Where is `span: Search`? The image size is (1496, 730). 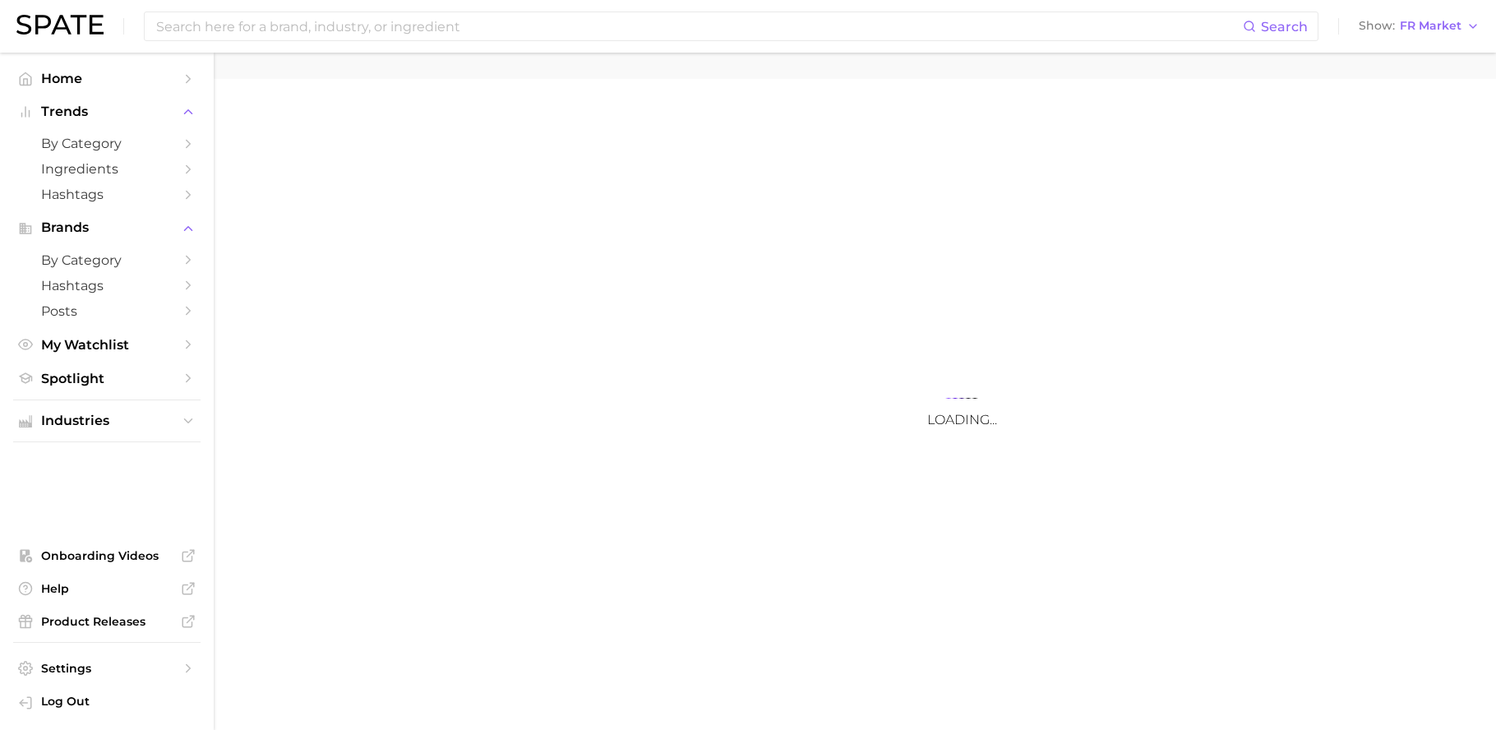 span: Search is located at coordinates (1284, 26).